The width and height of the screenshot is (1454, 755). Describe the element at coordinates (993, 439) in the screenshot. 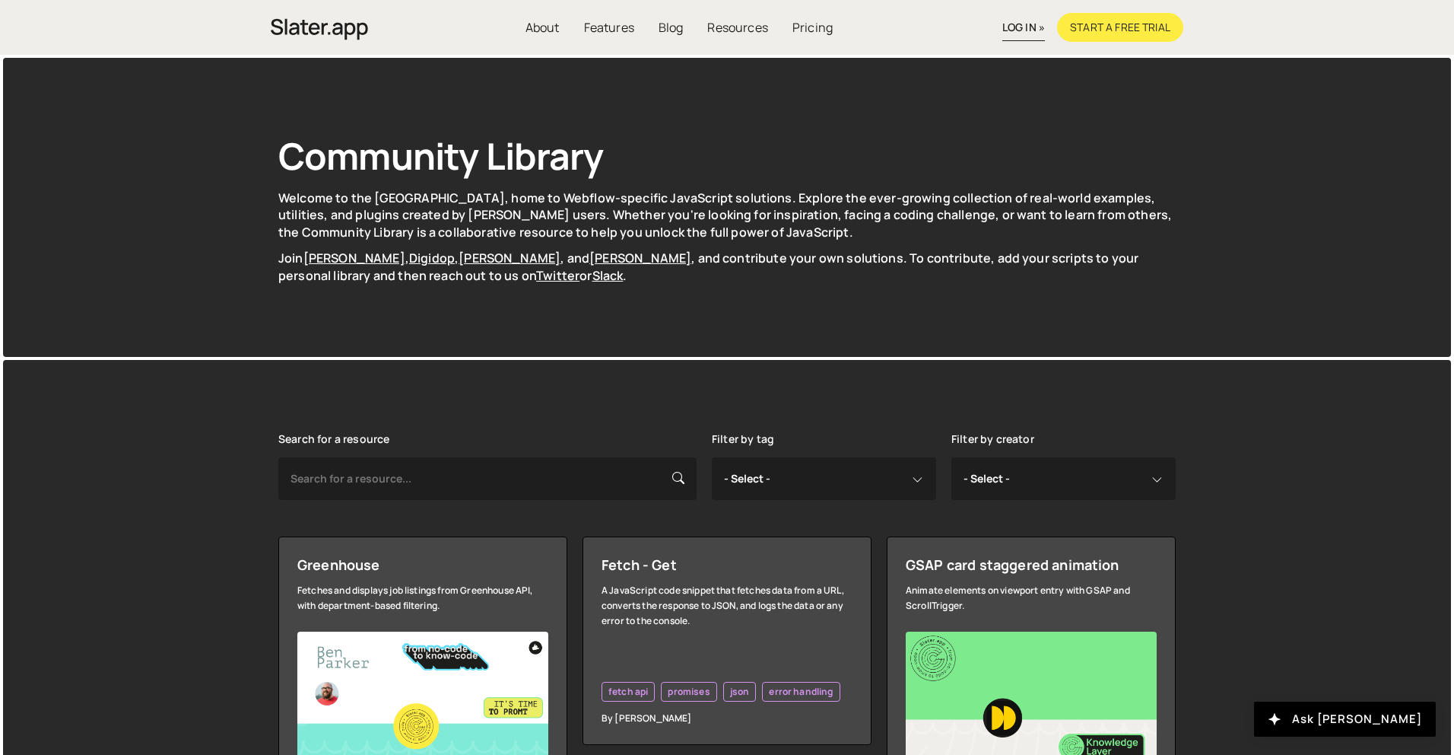

I see `label: Filter by creator` at that location.